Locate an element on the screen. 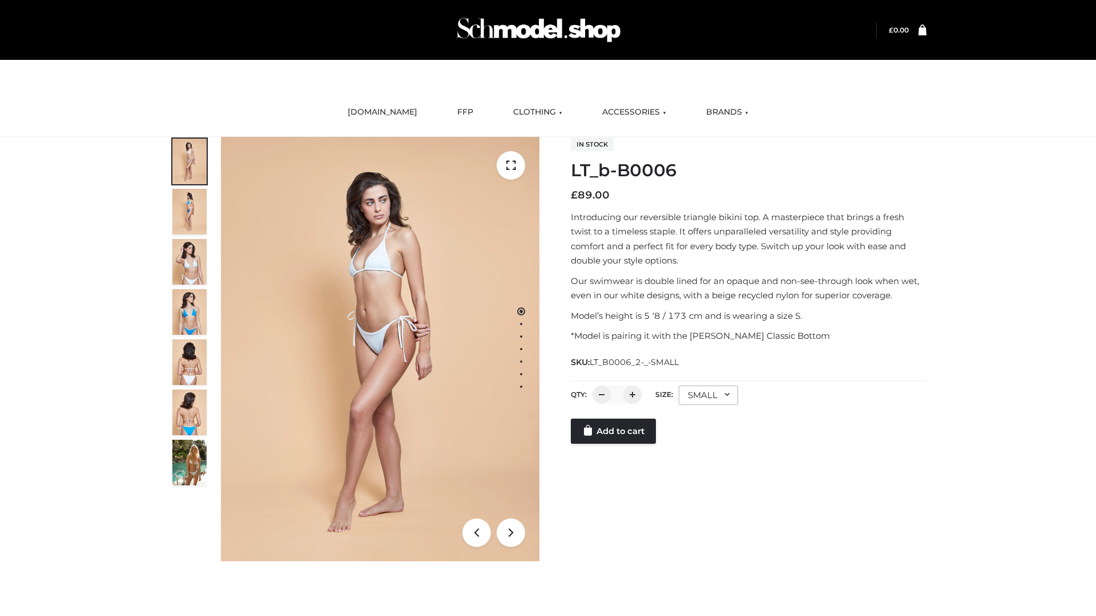  bdi: 0.00 is located at coordinates (898, 30).